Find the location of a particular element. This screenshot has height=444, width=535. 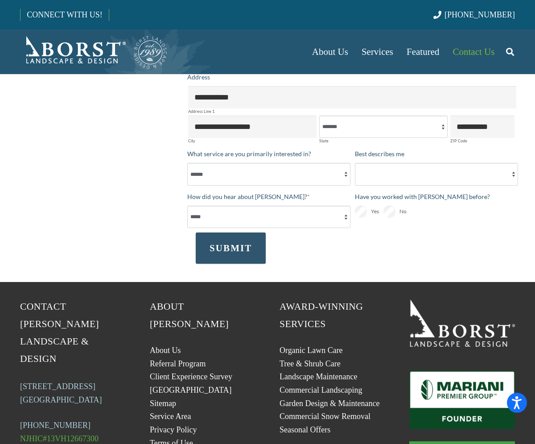

label: Address Line 1 is located at coordinates (352, 111).